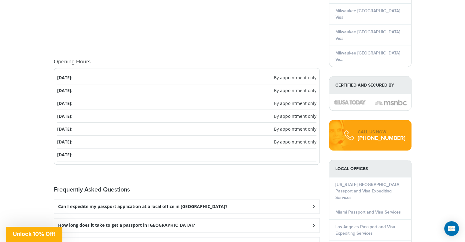 The image size is (465, 242). What do you see at coordinates (381, 132) in the screenshot?
I see `div: CALL US NOW` at bounding box center [381, 132].